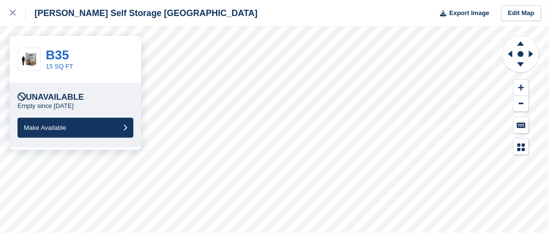 Image resolution: width=549 pixels, height=233 pixels. Describe the element at coordinates (521, 147) in the screenshot. I see `button: Map Legend` at that location.